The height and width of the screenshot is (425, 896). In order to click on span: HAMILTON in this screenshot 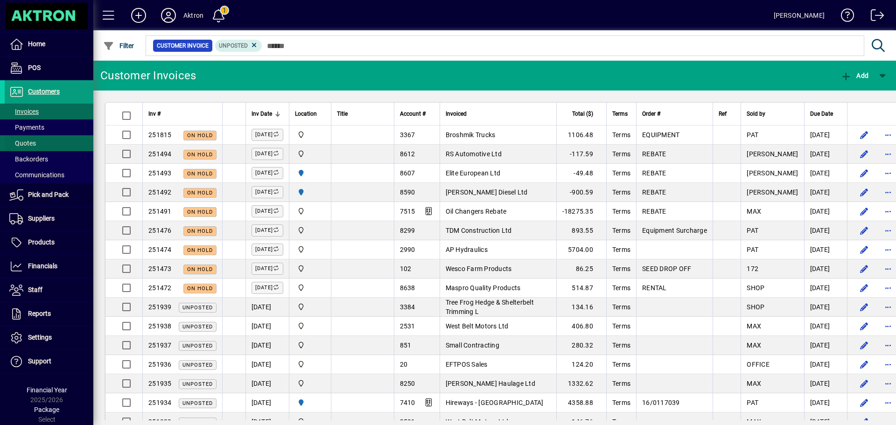, I will do `click(310, 173)`.